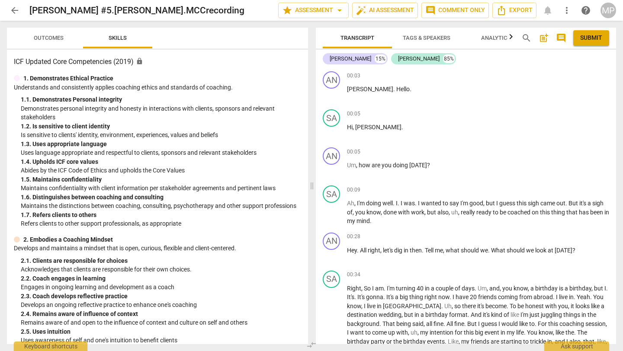  I want to click on p: Acknowledges that clients are responsible for their own choices., so click(161, 270).